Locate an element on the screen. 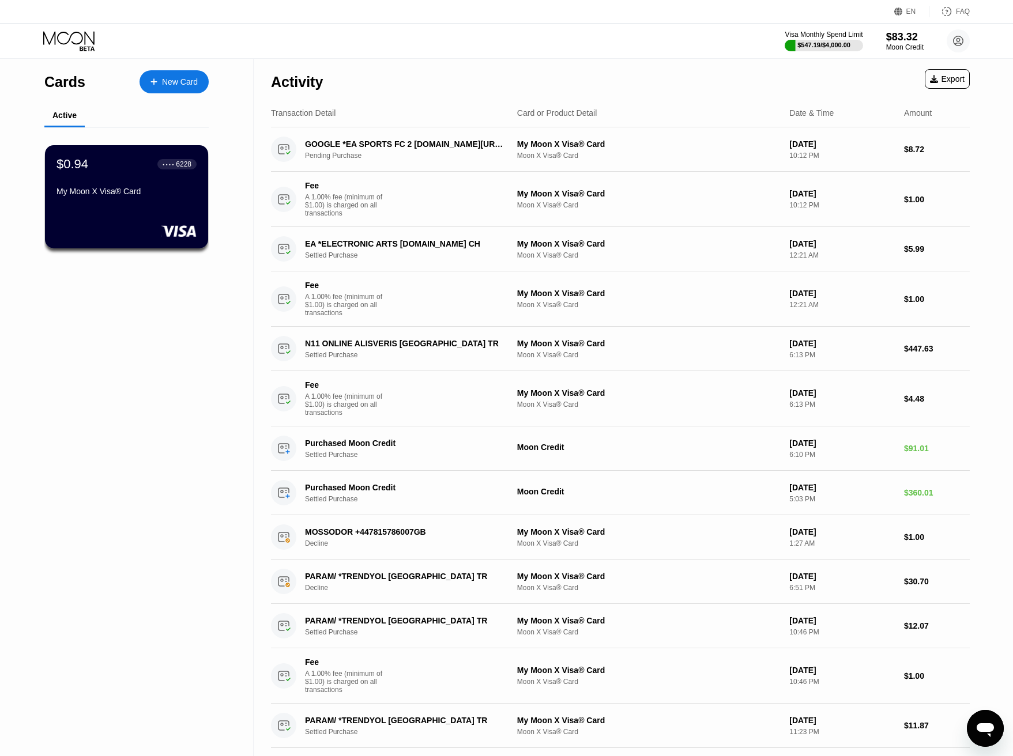 The height and width of the screenshot is (756, 1013). div: $4.48 is located at coordinates (937, 399).